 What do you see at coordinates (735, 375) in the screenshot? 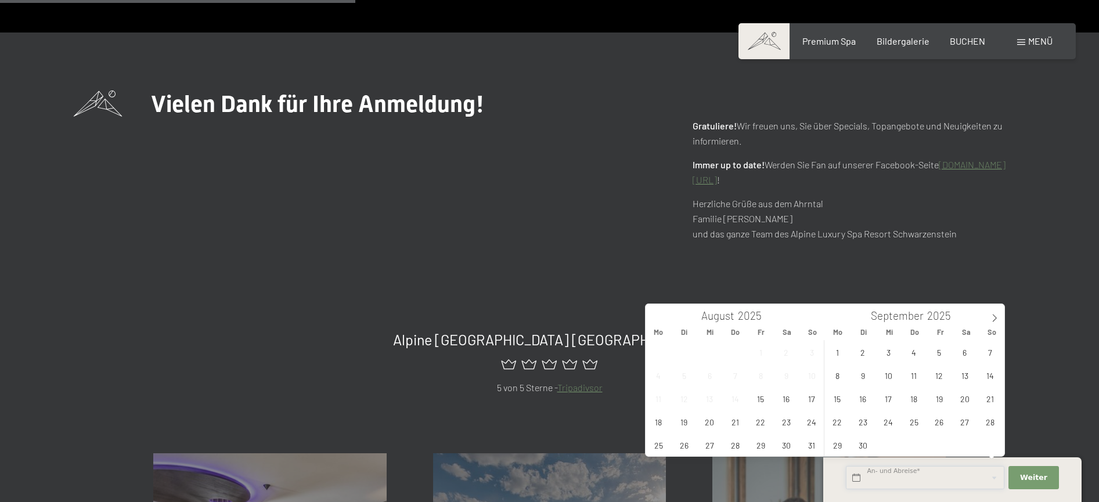
I see `span: August 7, 2025` at bounding box center [735, 375].